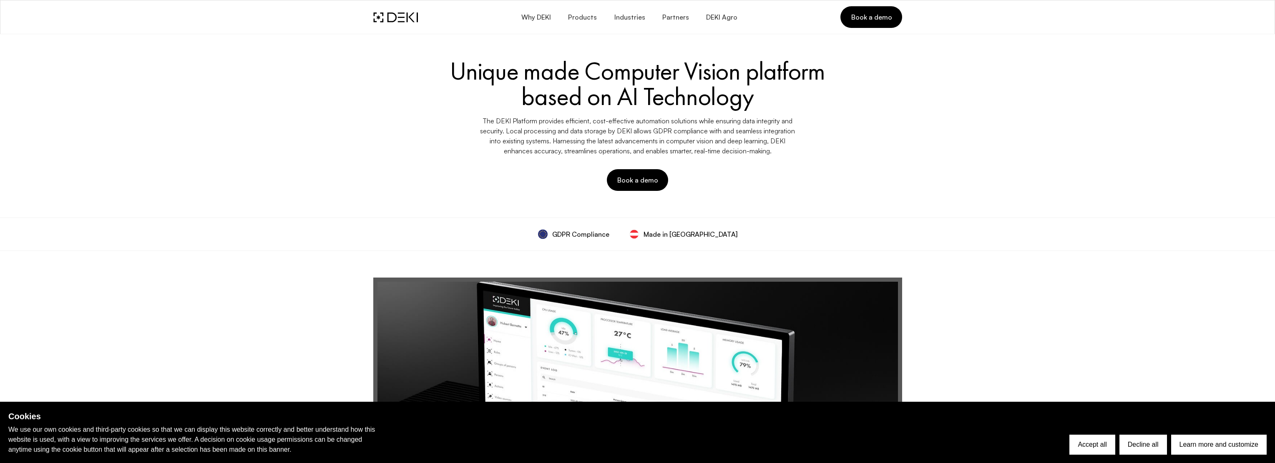  What do you see at coordinates (629, 17) in the screenshot?
I see `span: Industries` at bounding box center [629, 17].